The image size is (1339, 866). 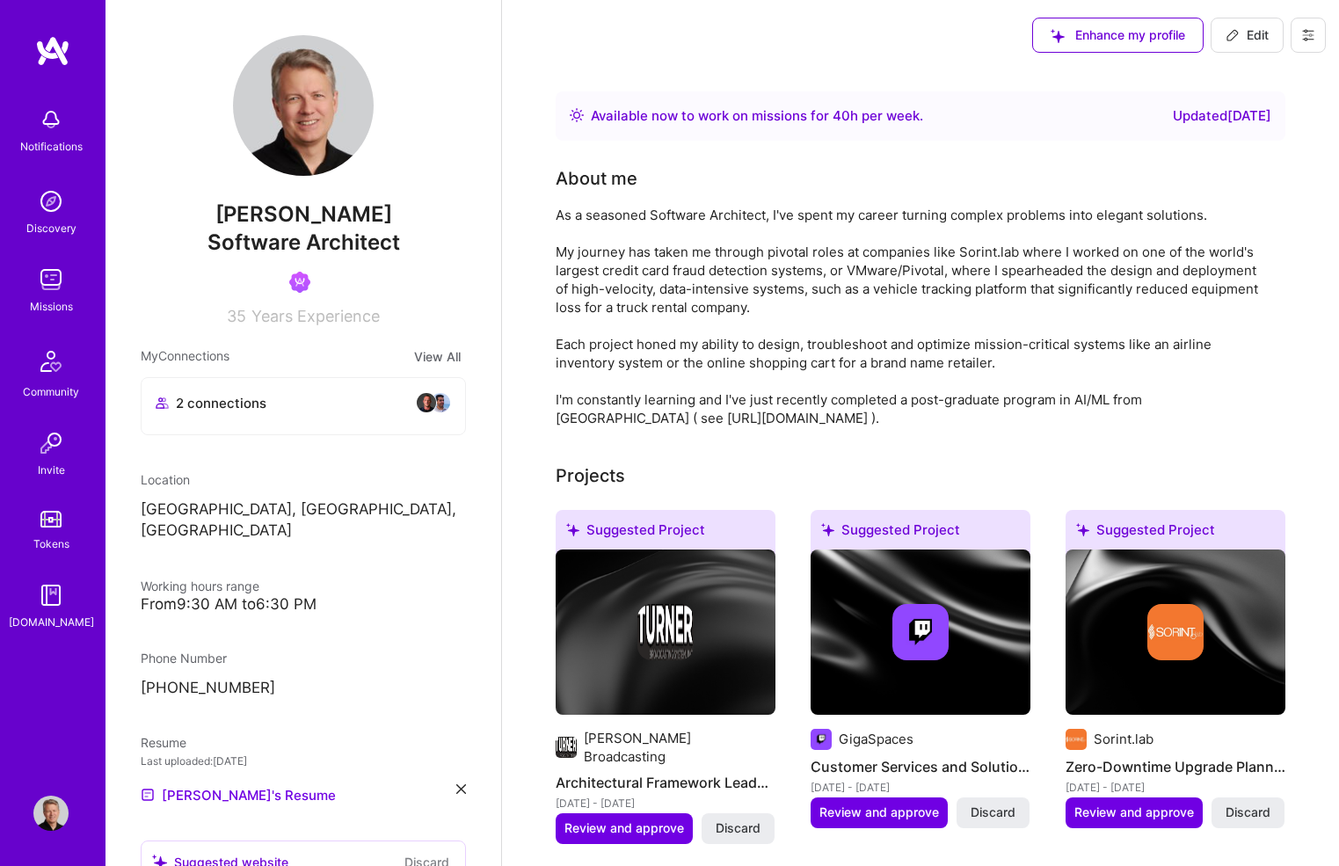 What do you see at coordinates (200, 585) in the screenshot?
I see `span: Working hours range` at bounding box center [200, 585].